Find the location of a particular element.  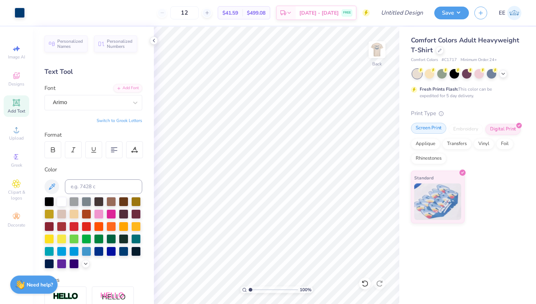

span: Standard is located at coordinates (424, 177).